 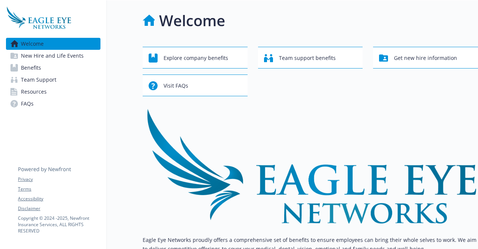 I want to click on a: Benefits, so click(x=53, y=68).